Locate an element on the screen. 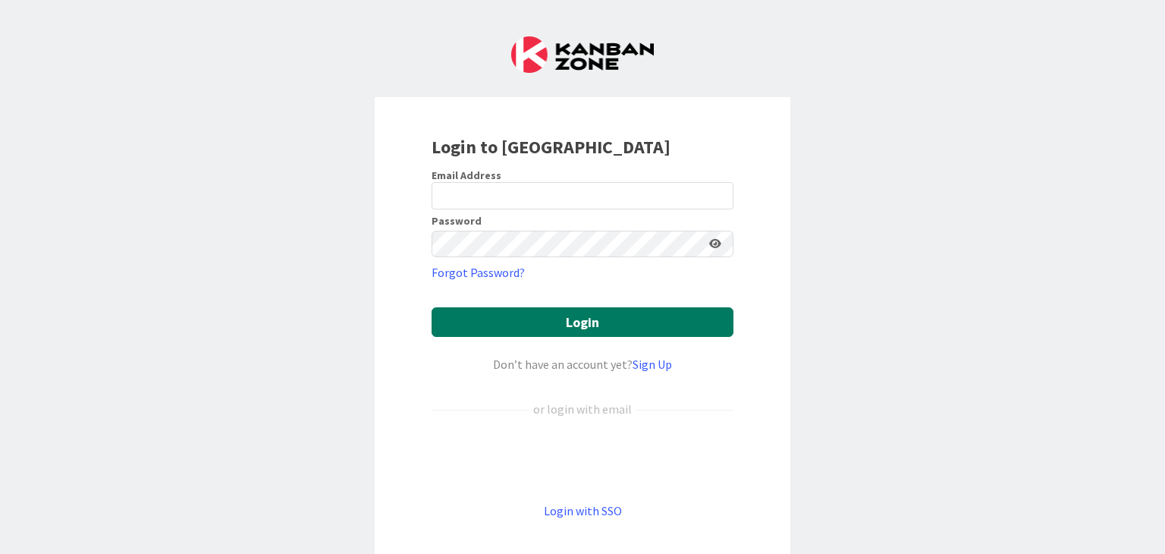  a: Forgot Password? is located at coordinates (478, 272).